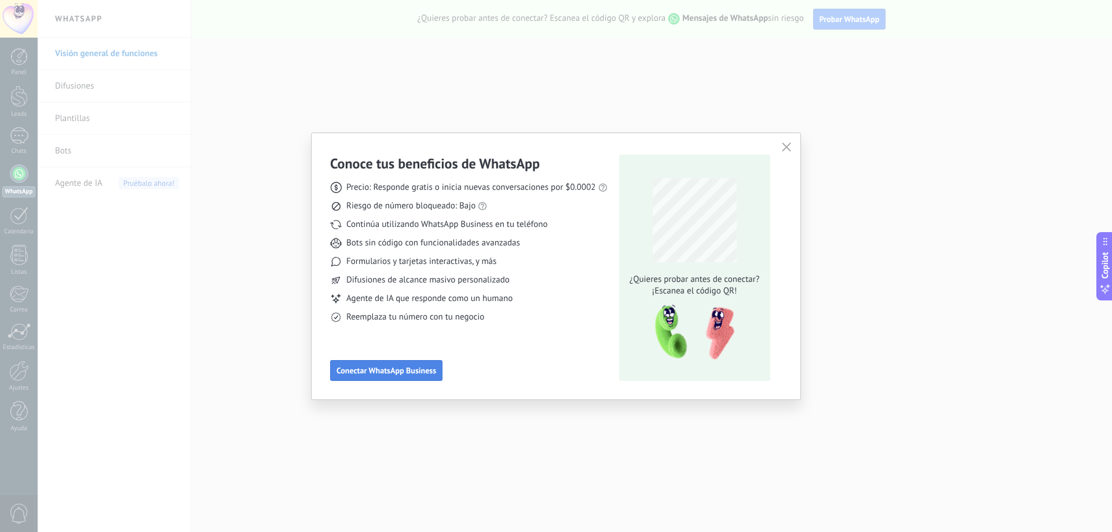 The height and width of the screenshot is (532, 1112). What do you see at coordinates (411, 206) in the screenshot?
I see `span: Riesgo de número bloqueado: Bajo` at bounding box center [411, 206].